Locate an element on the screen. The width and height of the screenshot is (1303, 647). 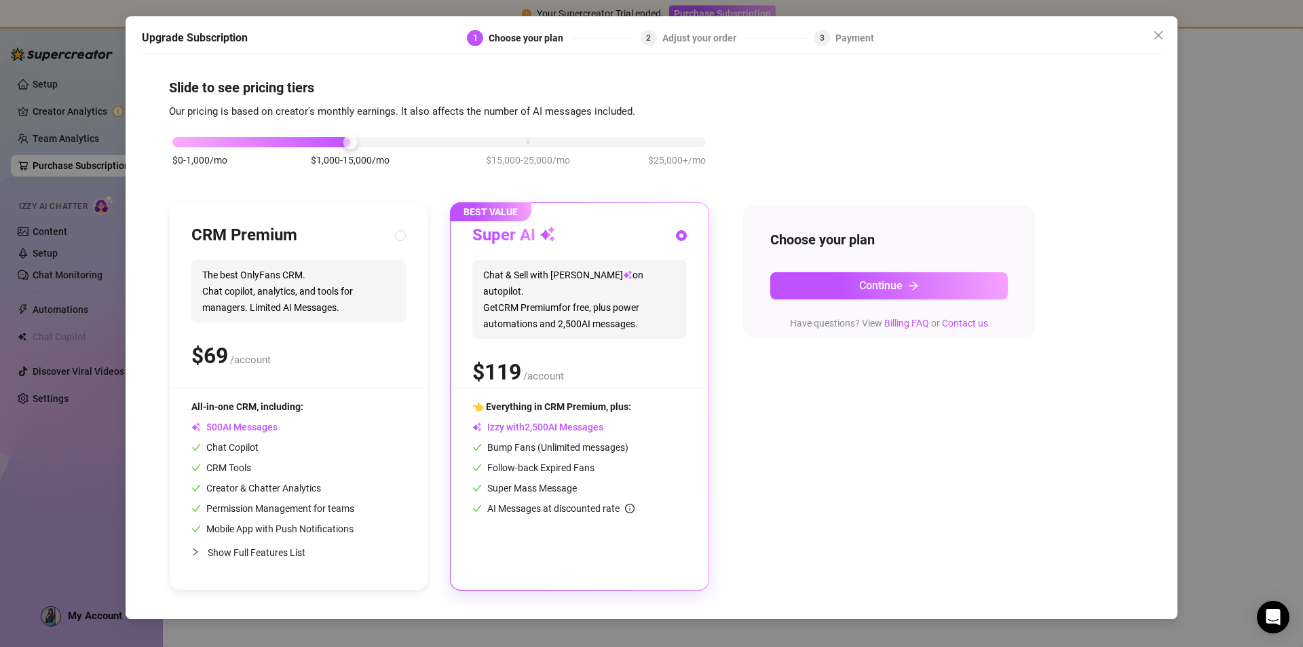
span: All-in-one CRM, including: is located at coordinates (247, 407).